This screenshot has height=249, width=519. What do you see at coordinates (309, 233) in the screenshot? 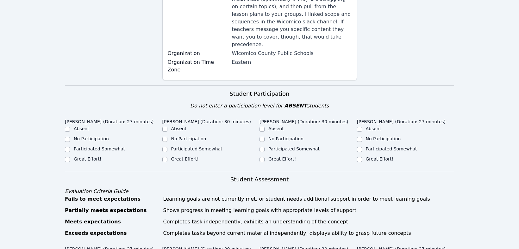
I see `div: Completes tasks beyond current material independently, displays ability to grasp future concepts` at bounding box center [309, 233].